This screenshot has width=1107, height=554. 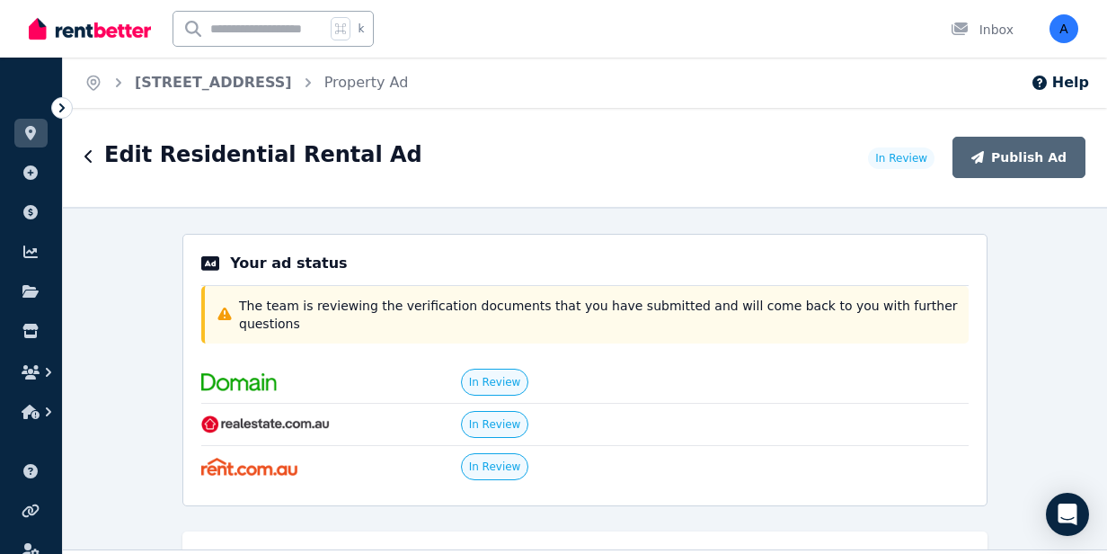 I want to click on p: Your ad status, so click(x=288, y=263).